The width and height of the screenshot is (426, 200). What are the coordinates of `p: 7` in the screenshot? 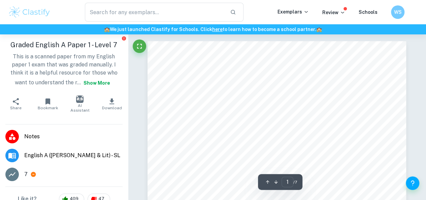 It's located at (26, 174).